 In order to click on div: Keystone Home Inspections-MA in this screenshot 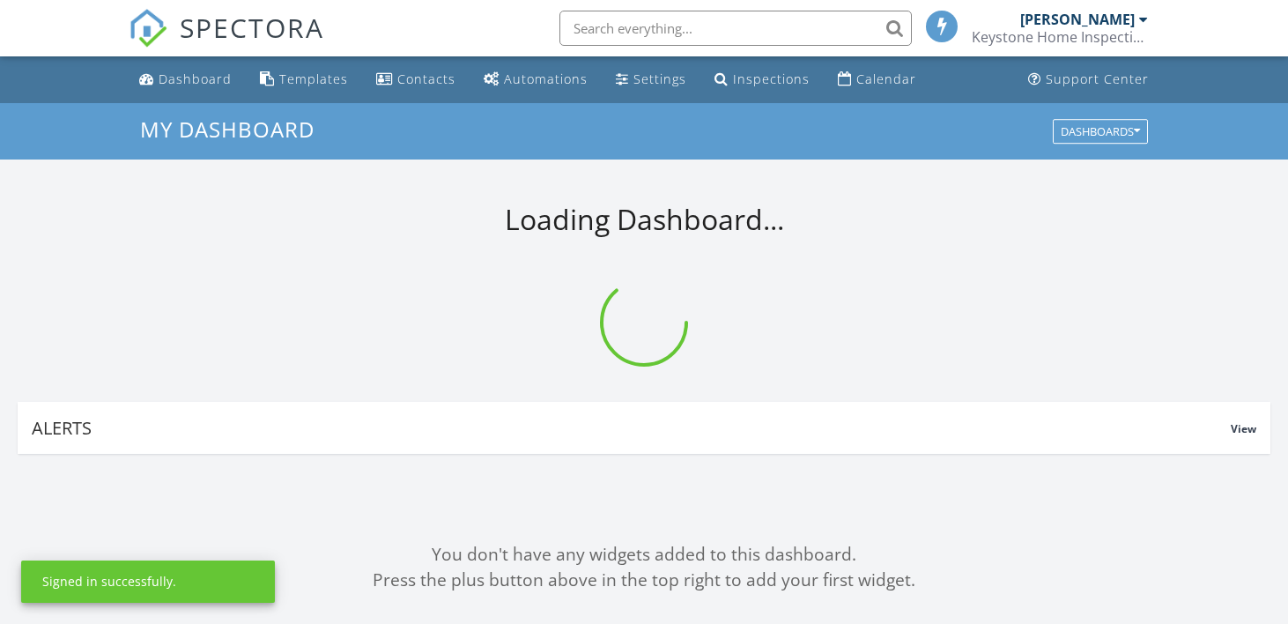, I will do `click(1059, 37)`.